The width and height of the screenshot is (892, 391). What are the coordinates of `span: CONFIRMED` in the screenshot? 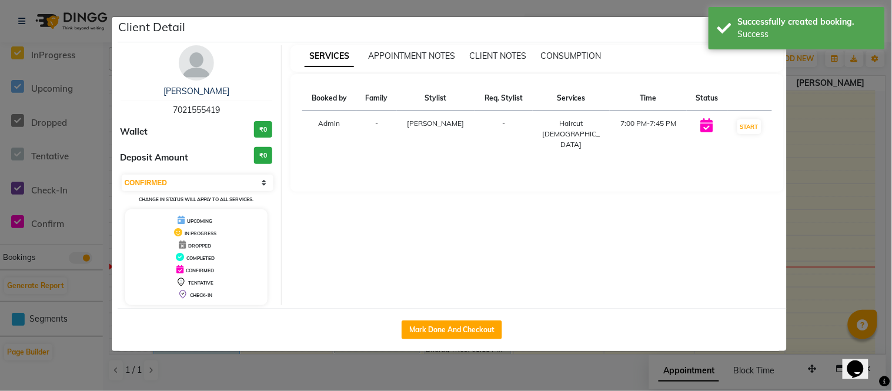 It's located at (200, 271).